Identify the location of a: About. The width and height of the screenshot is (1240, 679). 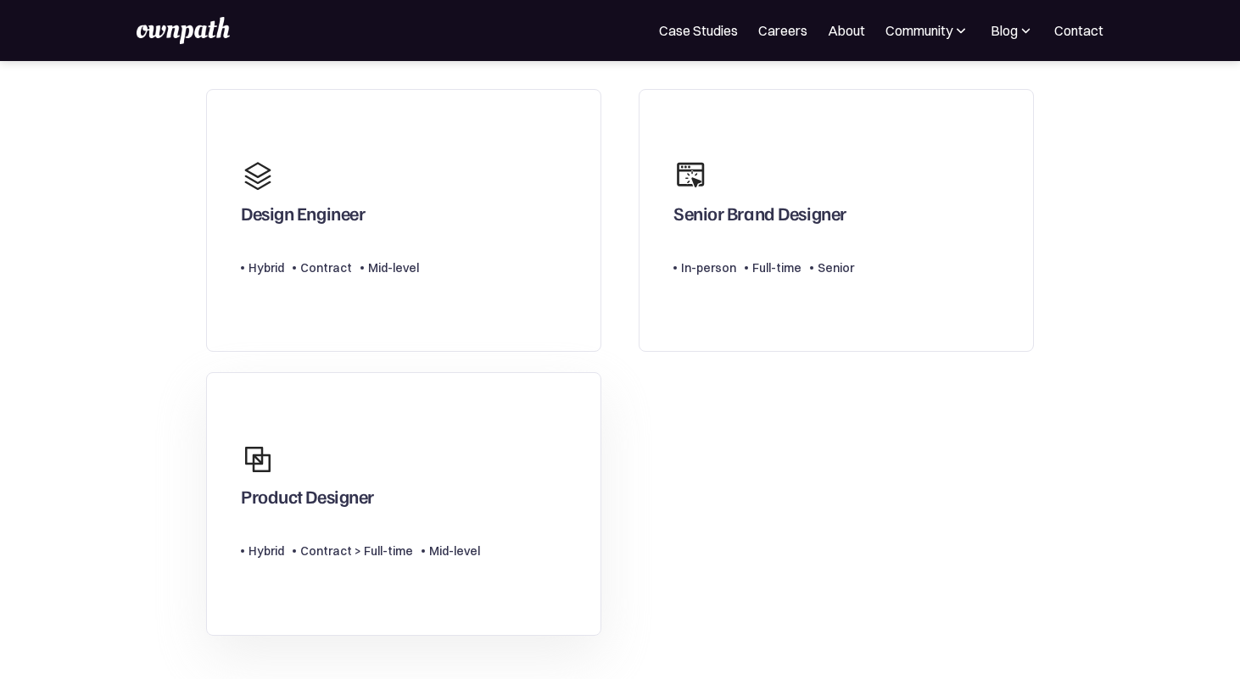
(847, 31).